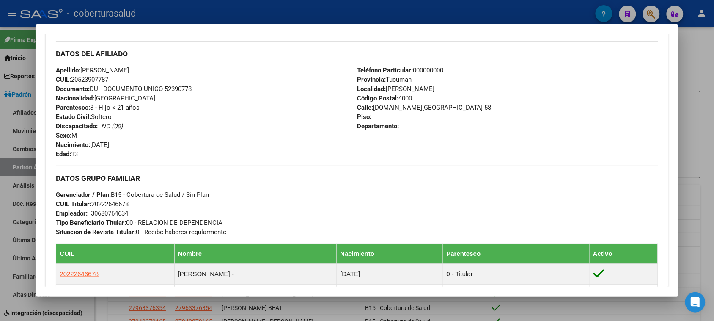 The width and height of the screenshot is (714, 321). Describe the element at coordinates (91, 222) in the screenshot. I see `strong: Tipo Beneficiario Titular:` at that location.